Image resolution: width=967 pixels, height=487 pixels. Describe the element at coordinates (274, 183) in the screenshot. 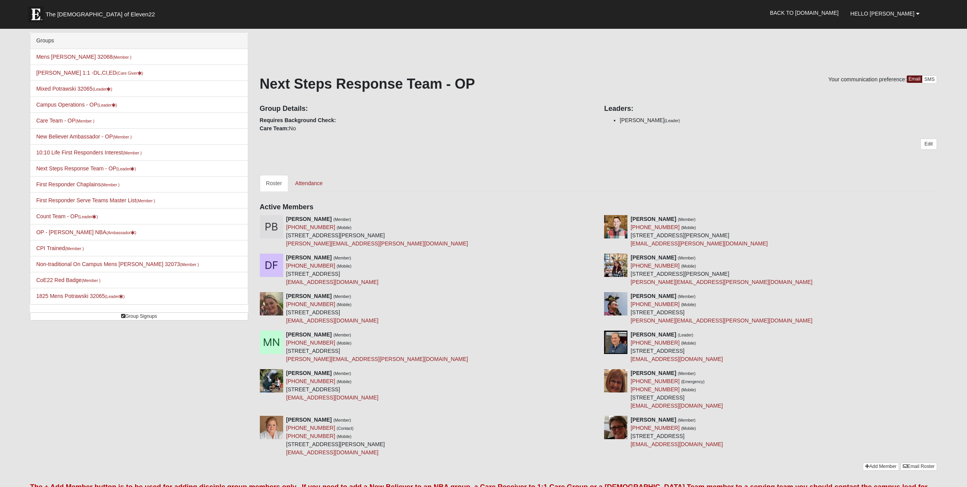

I see `a: Roster` at that location.